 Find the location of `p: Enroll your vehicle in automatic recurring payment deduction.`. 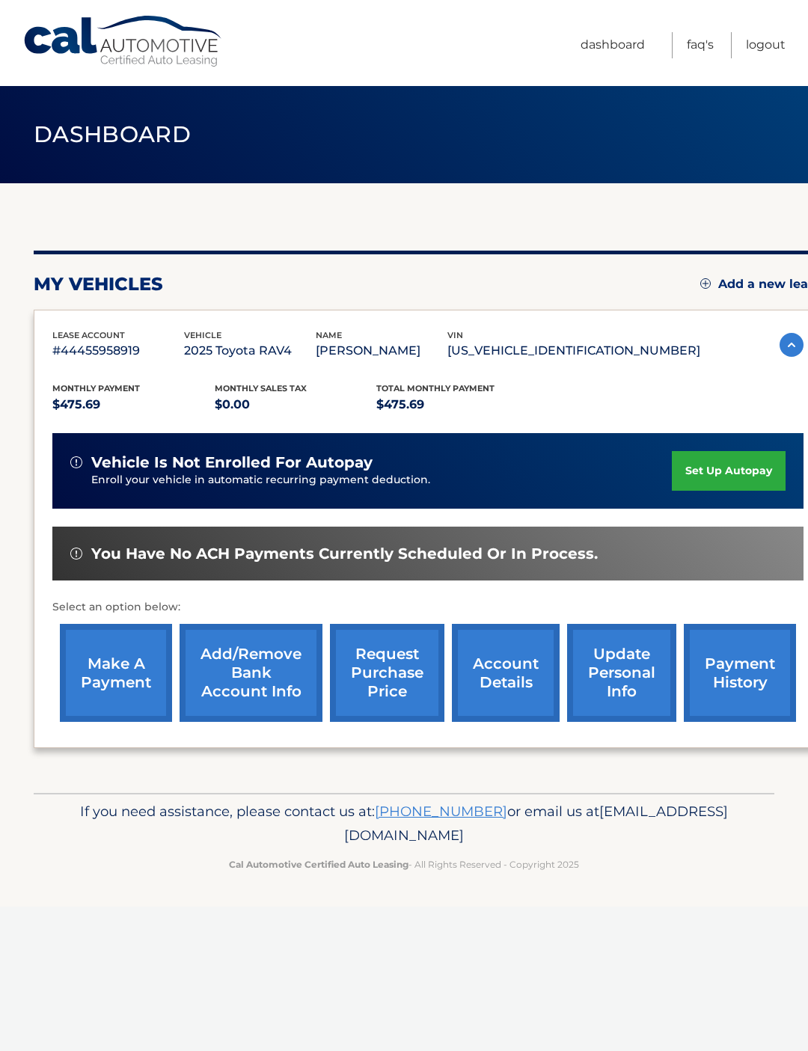

p: Enroll your vehicle in automatic recurring payment deduction. is located at coordinates (381, 480).